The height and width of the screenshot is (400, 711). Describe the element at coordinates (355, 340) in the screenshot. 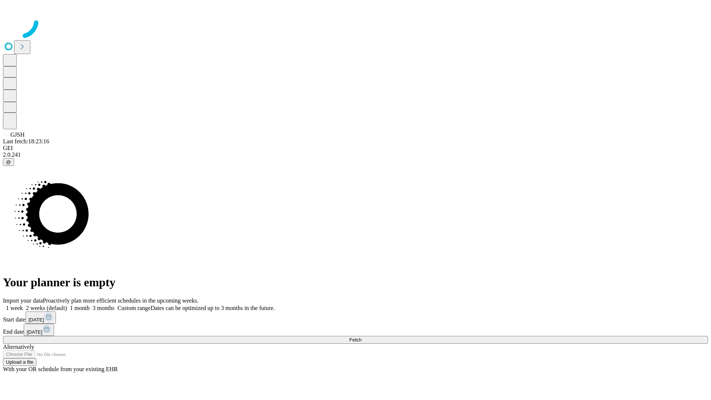

I see `span: Fetch` at that location.